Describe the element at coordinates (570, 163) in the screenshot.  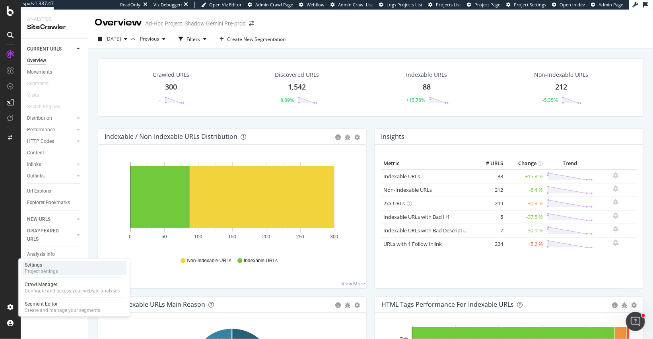
I see `th: Trend` at that location.